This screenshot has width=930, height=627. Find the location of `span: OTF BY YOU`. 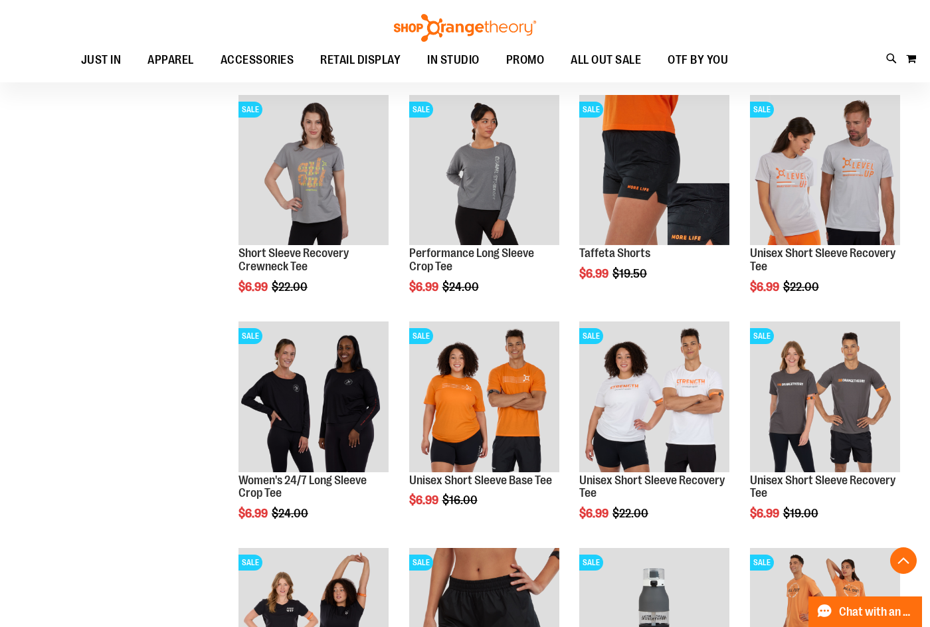

span: OTF BY YOU is located at coordinates (697, 60).